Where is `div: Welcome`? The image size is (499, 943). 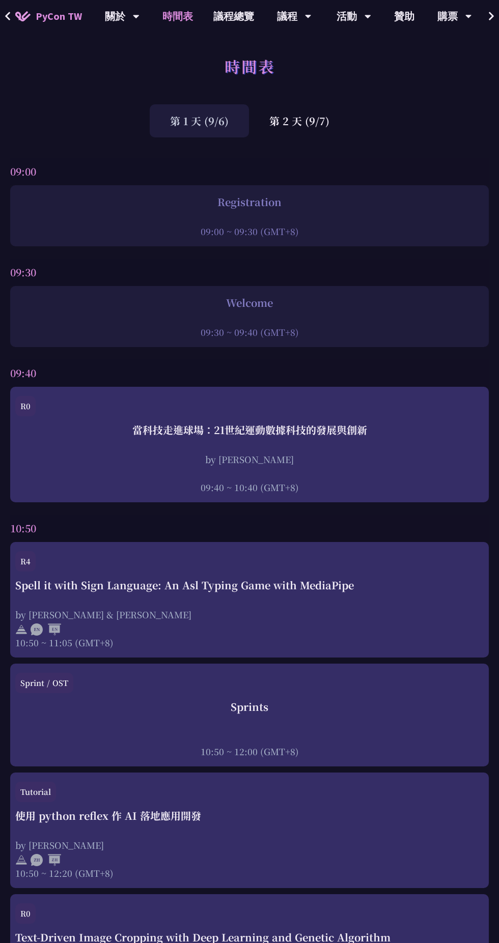 div: Welcome is located at coordinates (249, 303).